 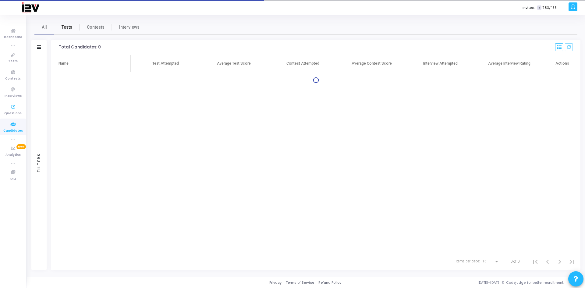 I want to click on div: Filters, so click(x=39, y=162).